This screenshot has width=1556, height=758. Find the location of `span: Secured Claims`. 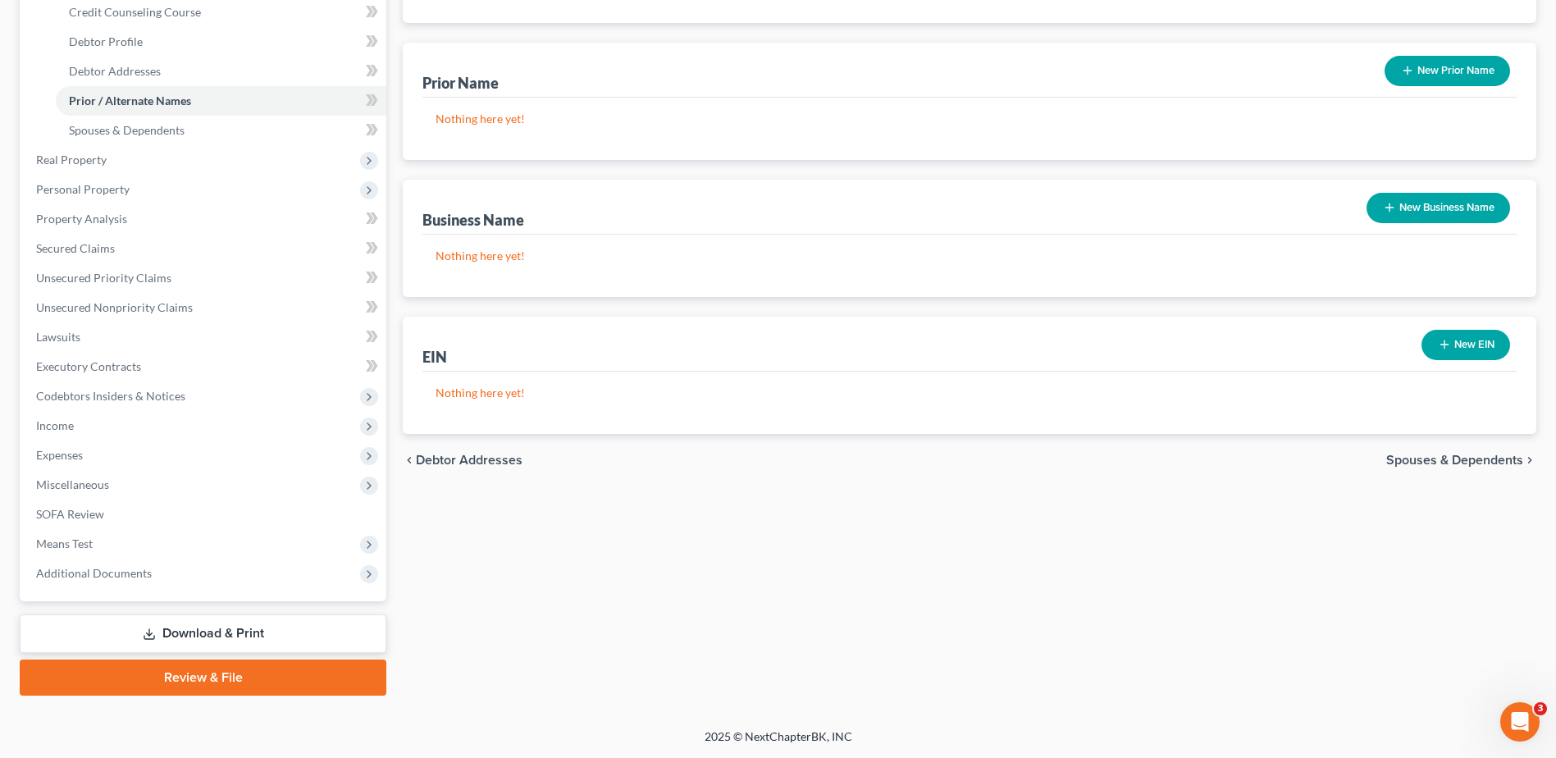

span: Secured Claims is located at coordinates (75, 248).